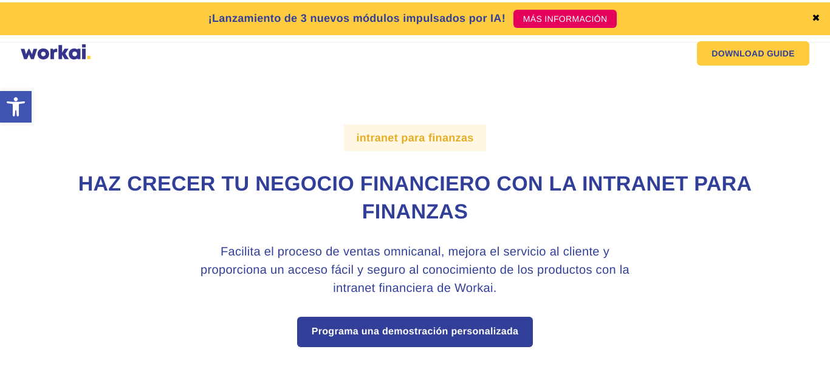  I want to click on a: DOWNLOADGUIDE, so click(752, 53).